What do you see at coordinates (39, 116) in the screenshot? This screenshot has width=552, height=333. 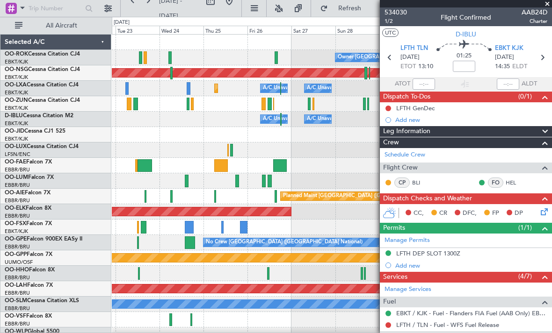 I see `a: D-IBLUCessna Citation M2` at bounding box center [39, 116].